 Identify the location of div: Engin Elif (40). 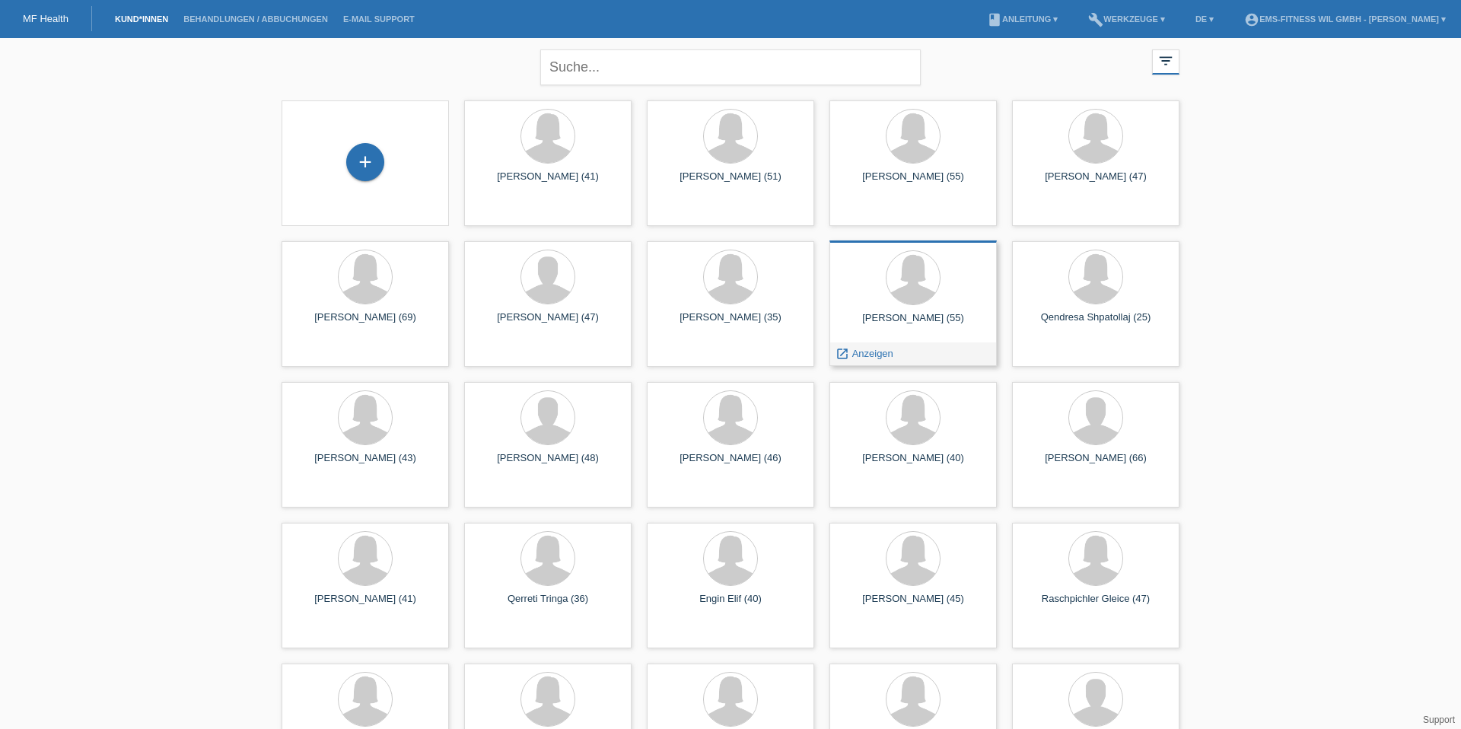
(730, 605).